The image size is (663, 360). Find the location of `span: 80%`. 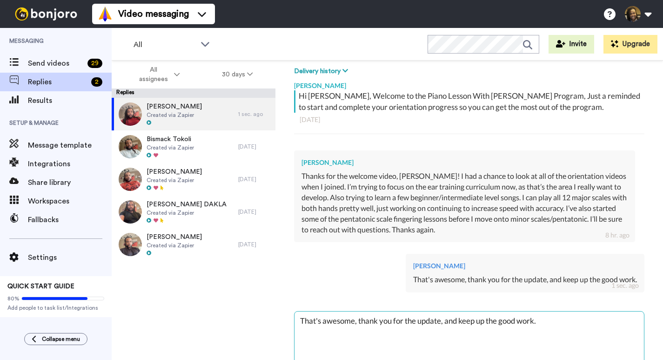

span: 80% is located at coordinates (13, 298).